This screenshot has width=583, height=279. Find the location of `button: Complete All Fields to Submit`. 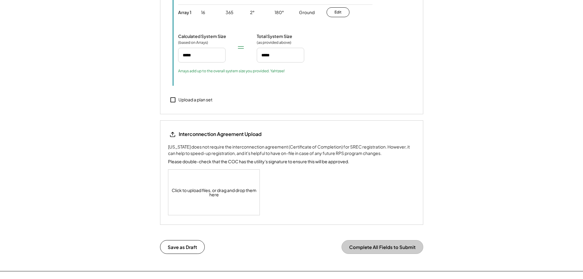

button: Complete All Fields to Submit is located at coordinates (382, 246).